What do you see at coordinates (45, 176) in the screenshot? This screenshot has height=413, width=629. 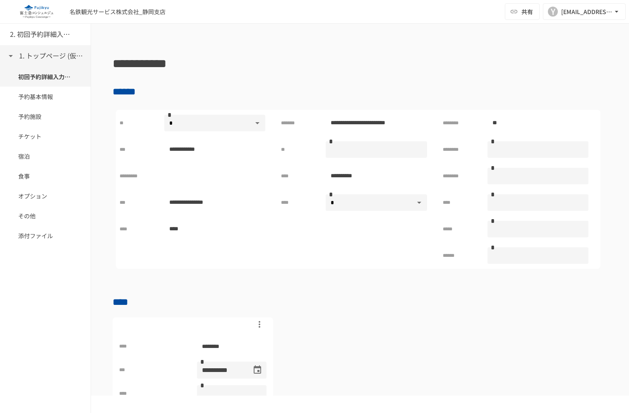 I see `span: 食事` at bounding box center [45, 176].